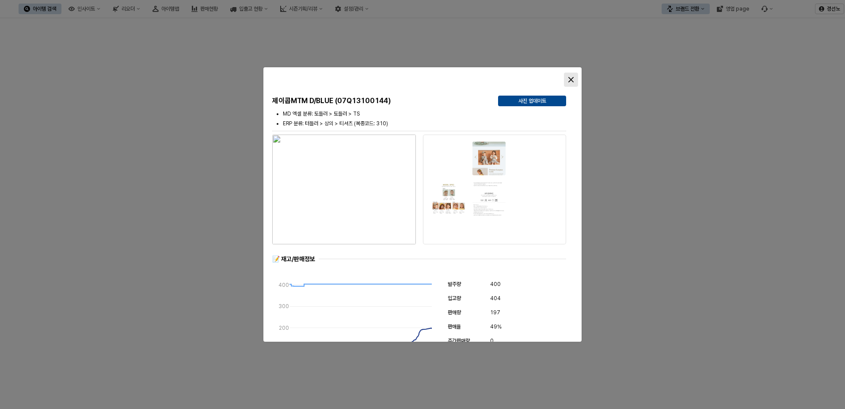 This screenshot has width=845, height=409. Describe the element at coordinates (571, 80) in the screenshot. I see `button: Close` at that location.